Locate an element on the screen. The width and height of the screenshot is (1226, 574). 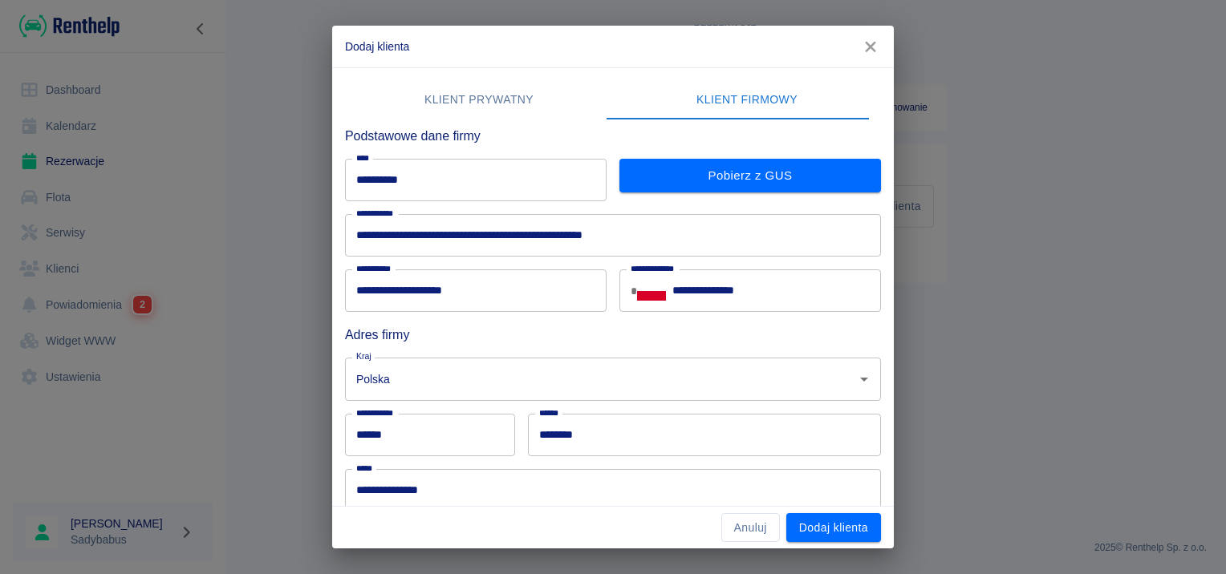
h6: Podstawowe dane firmy is located at coordinates (613, 136).